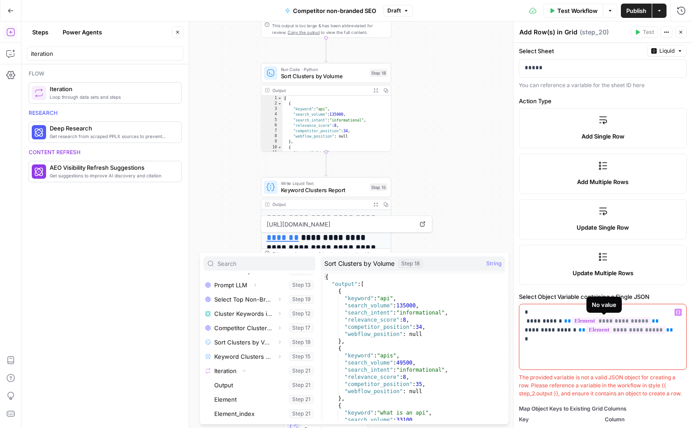 This screenshot has height=428, width=692. What do you see at coordinates (602, 85) in the screenshot?
I see `div: You can reference a variable for the sheet ID here` at bounding box center [602, 85].